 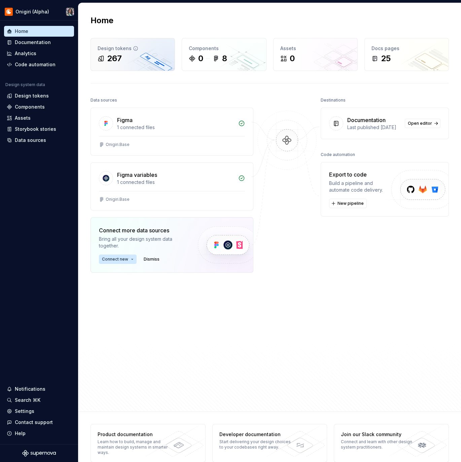 I want to click on div: Product documentation, so click(x=133, y=434).